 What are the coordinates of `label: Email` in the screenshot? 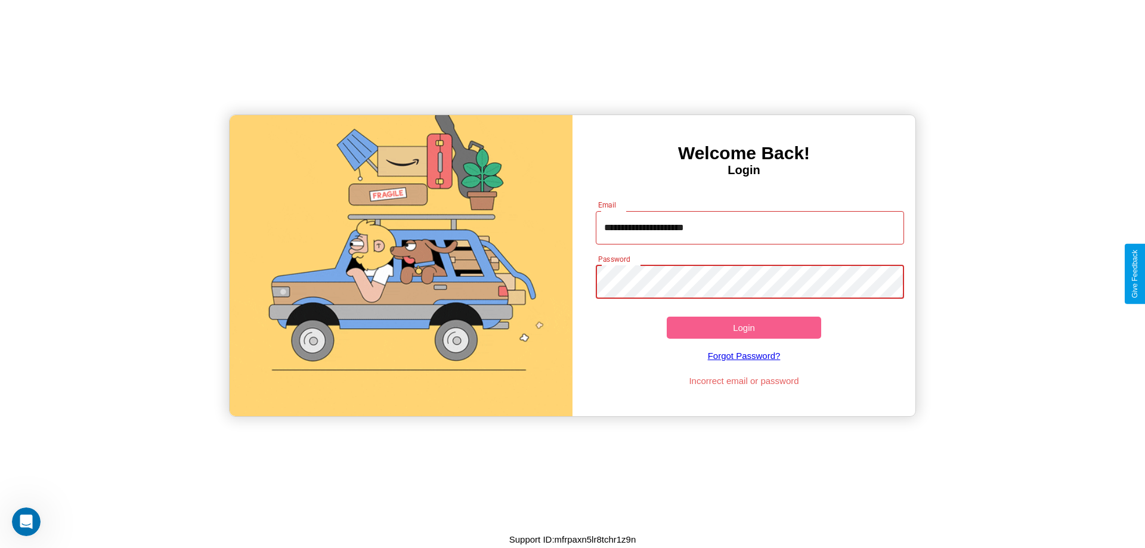 It's located at (607, 205).